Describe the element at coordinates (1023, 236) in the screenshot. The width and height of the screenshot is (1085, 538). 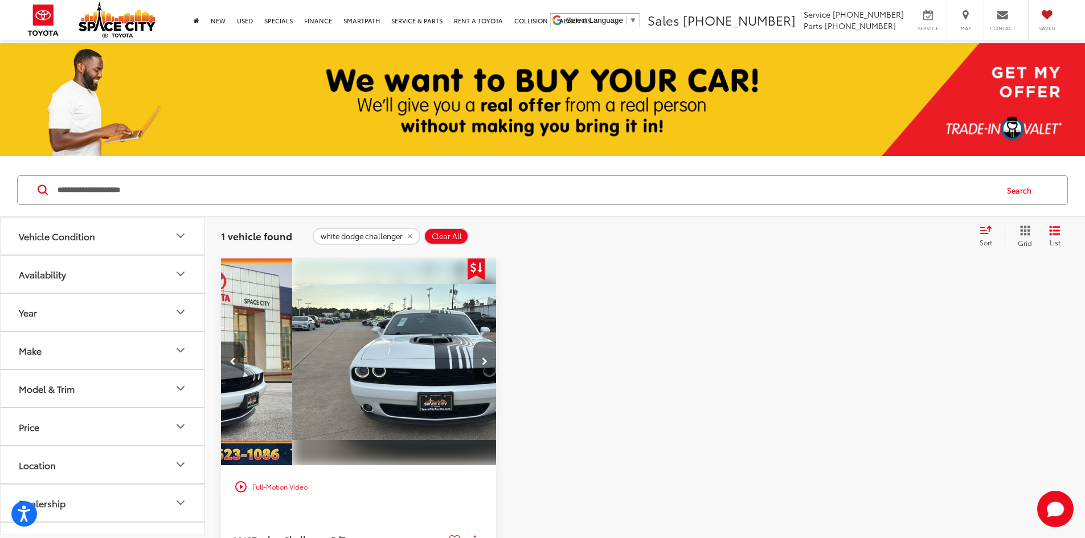
I see `button: Grid View` at that location.